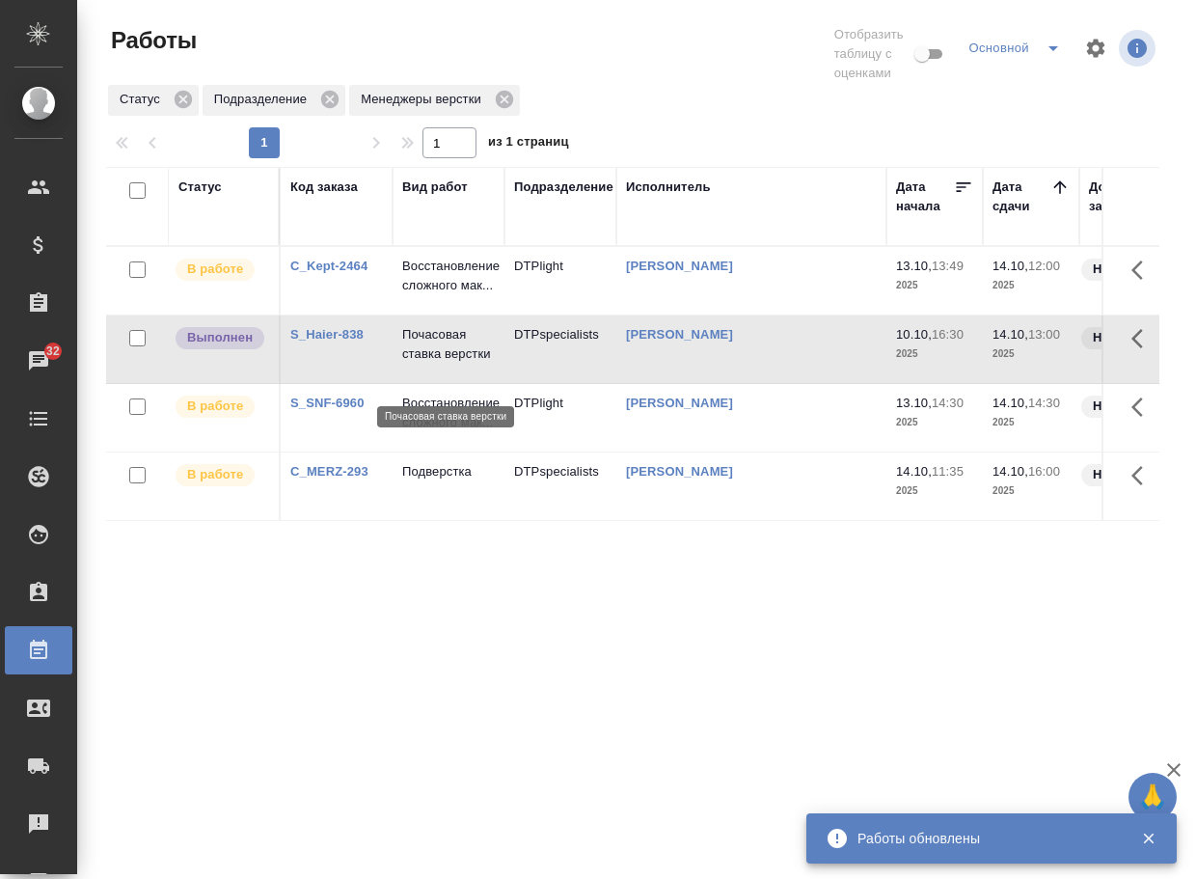 Image resolution: width=1196 pixels, height=879 pixels. What do you see at coordinates (425, 99) in the screenshot?
I see `p: Менеджеры верстки` at bounding box center [425, 99].